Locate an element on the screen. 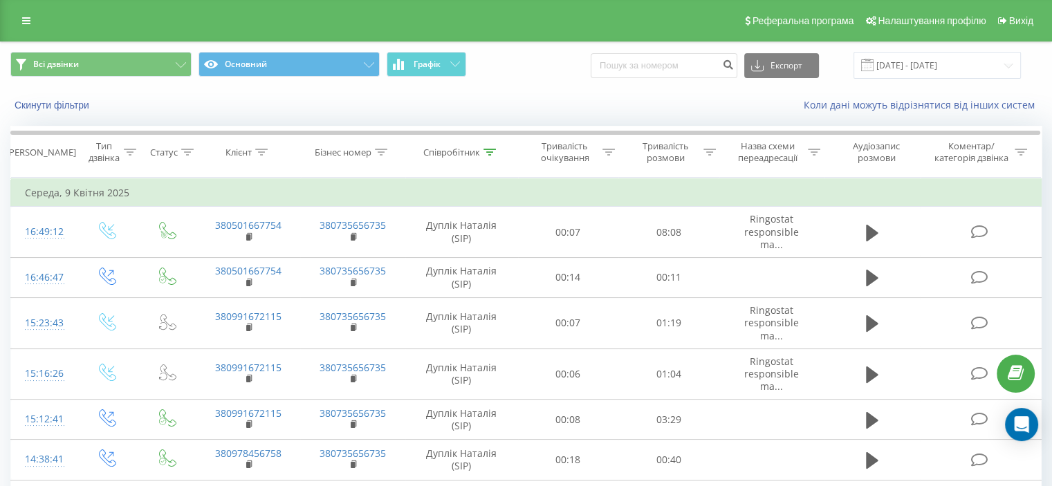  td: 08:08 is located at coordinates (668, 232).